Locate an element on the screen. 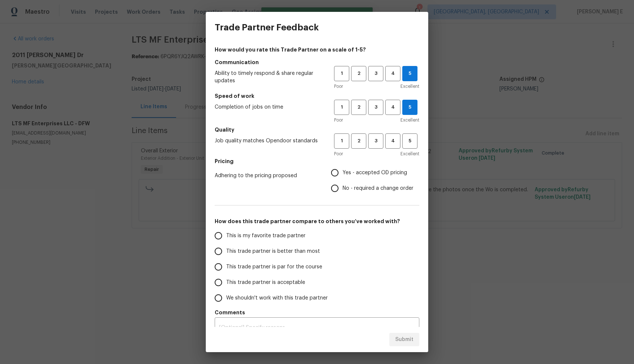  h5: Speed of work is located at coordinates (317, 96).